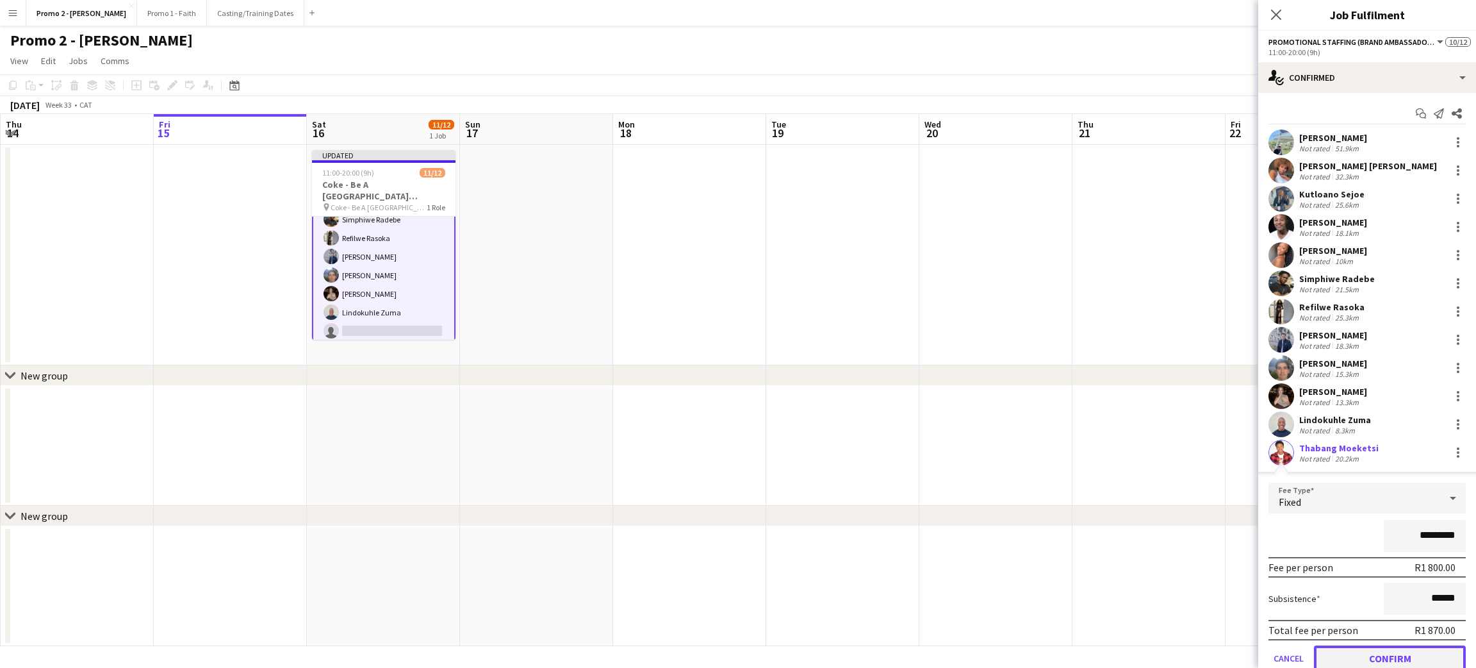 This screenshot has width=1476, height=668. Describe the element at coordinates (1347, 289) in the screenshot. I see `div: 21.5km` at that location.